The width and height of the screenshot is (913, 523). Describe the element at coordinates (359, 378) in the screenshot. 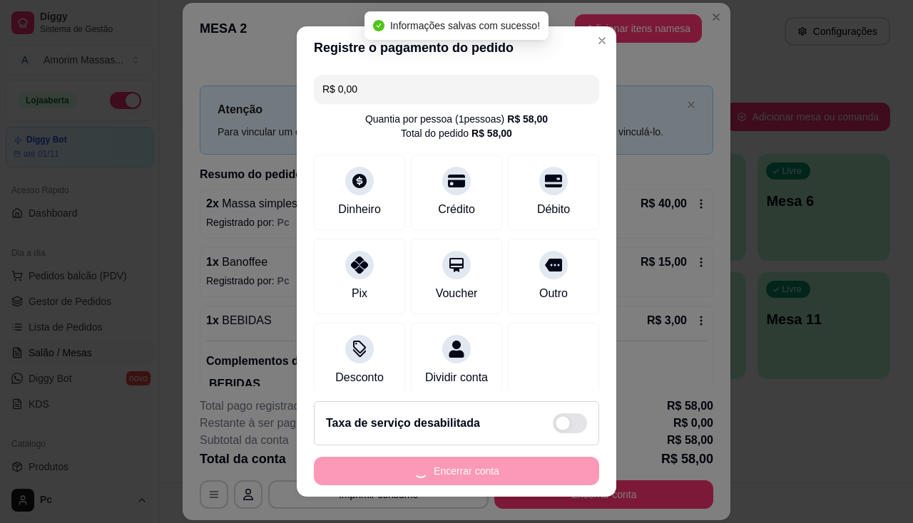

I see `div: Desconto` at that location.